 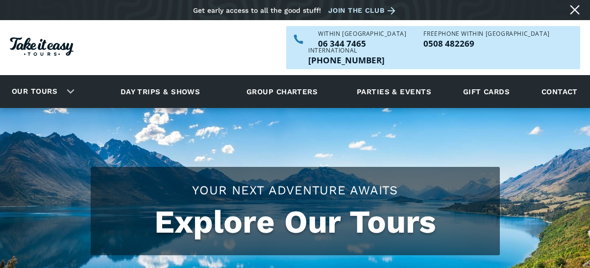 I want to click on a: Parties & events, so click(x=394, y=91).